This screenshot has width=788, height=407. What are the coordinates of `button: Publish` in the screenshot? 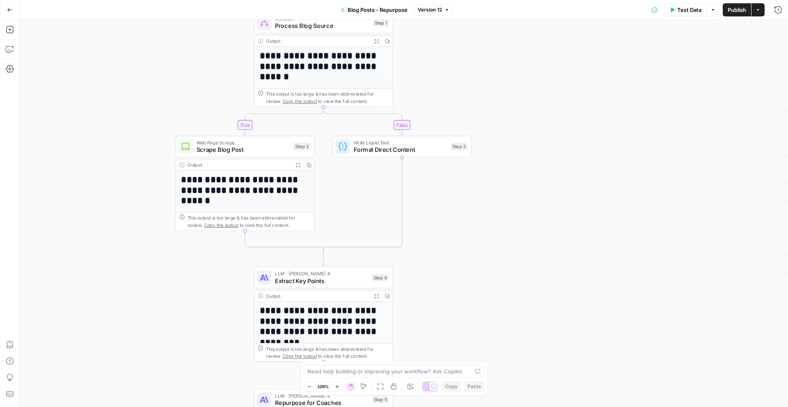 It's located at (736, 10).